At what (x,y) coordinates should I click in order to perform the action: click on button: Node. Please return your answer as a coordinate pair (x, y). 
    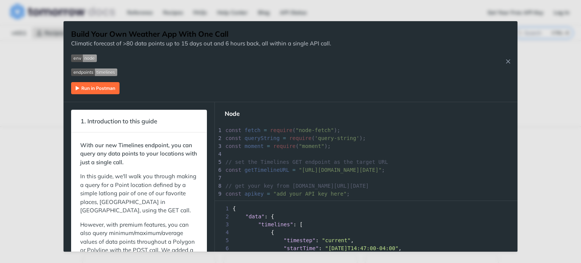
    Looking at the image, I should click on (232, 113).